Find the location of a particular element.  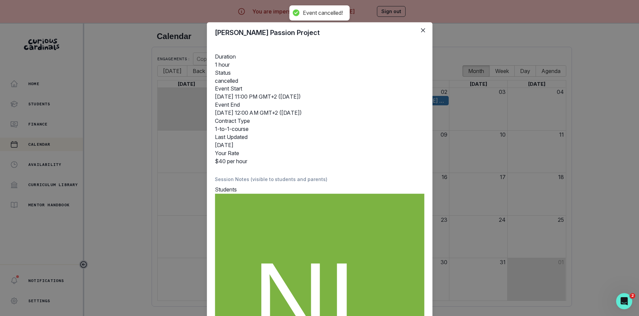

dd: 1 hour is located at coordinates (320, 65).